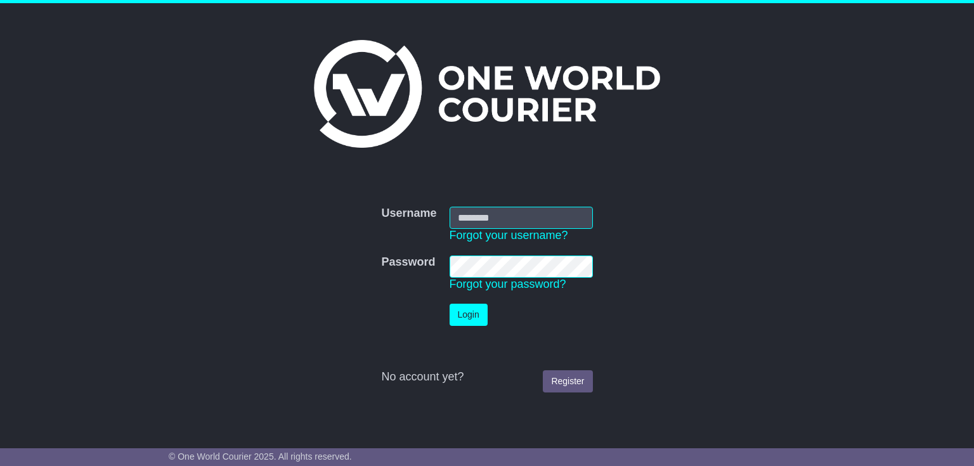 Image resolution: width=974 pixels, height=466 pixels. What do you see at coordinates (408, 263) in the screenshot?
I see `label: Password` at bounding box center [408, 263].